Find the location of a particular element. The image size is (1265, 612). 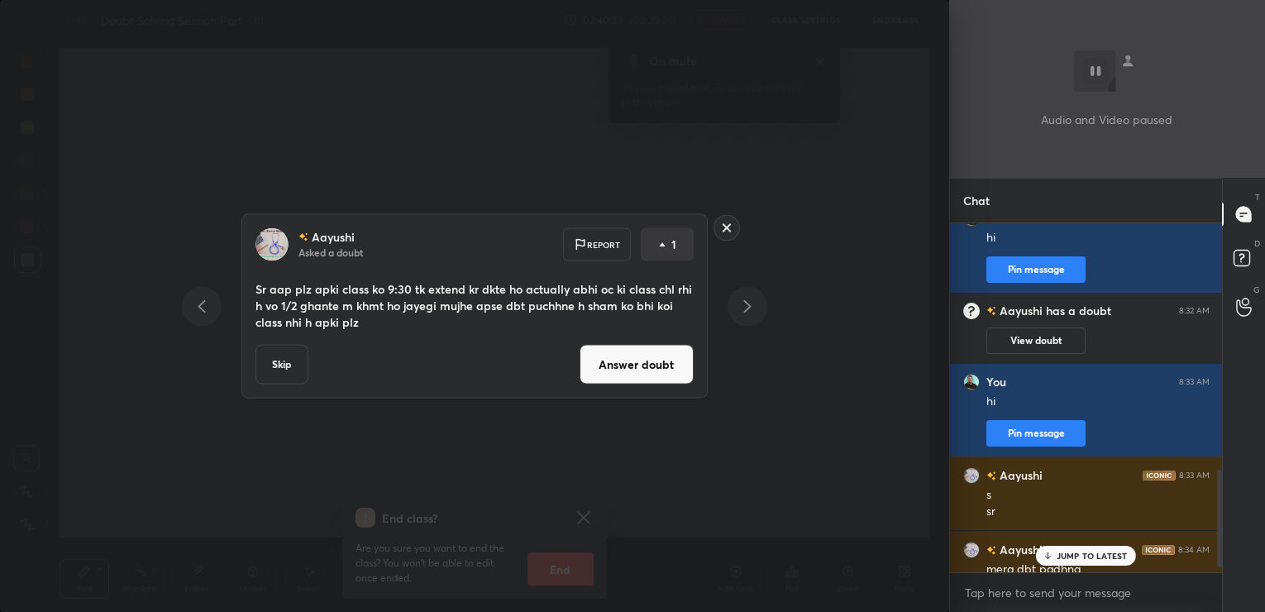

div: sr is located at coordinates (1098, 512).